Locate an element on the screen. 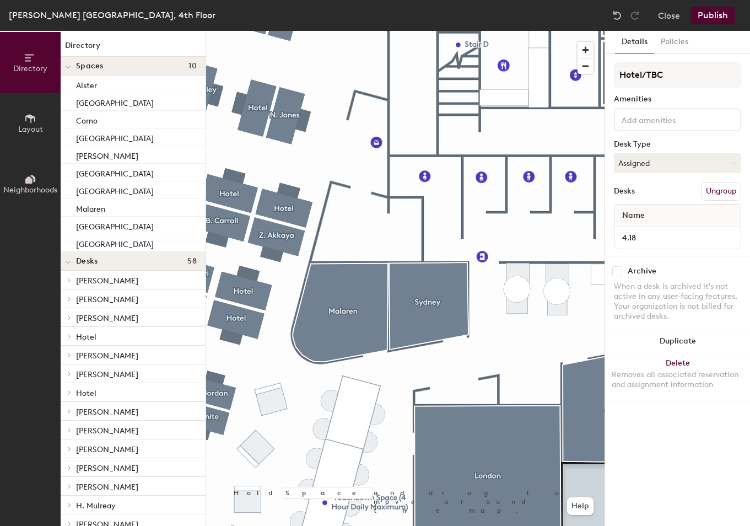 The height and width of the screenshot is (526, 750). h1: Directory is located at coordinates (133, 48).